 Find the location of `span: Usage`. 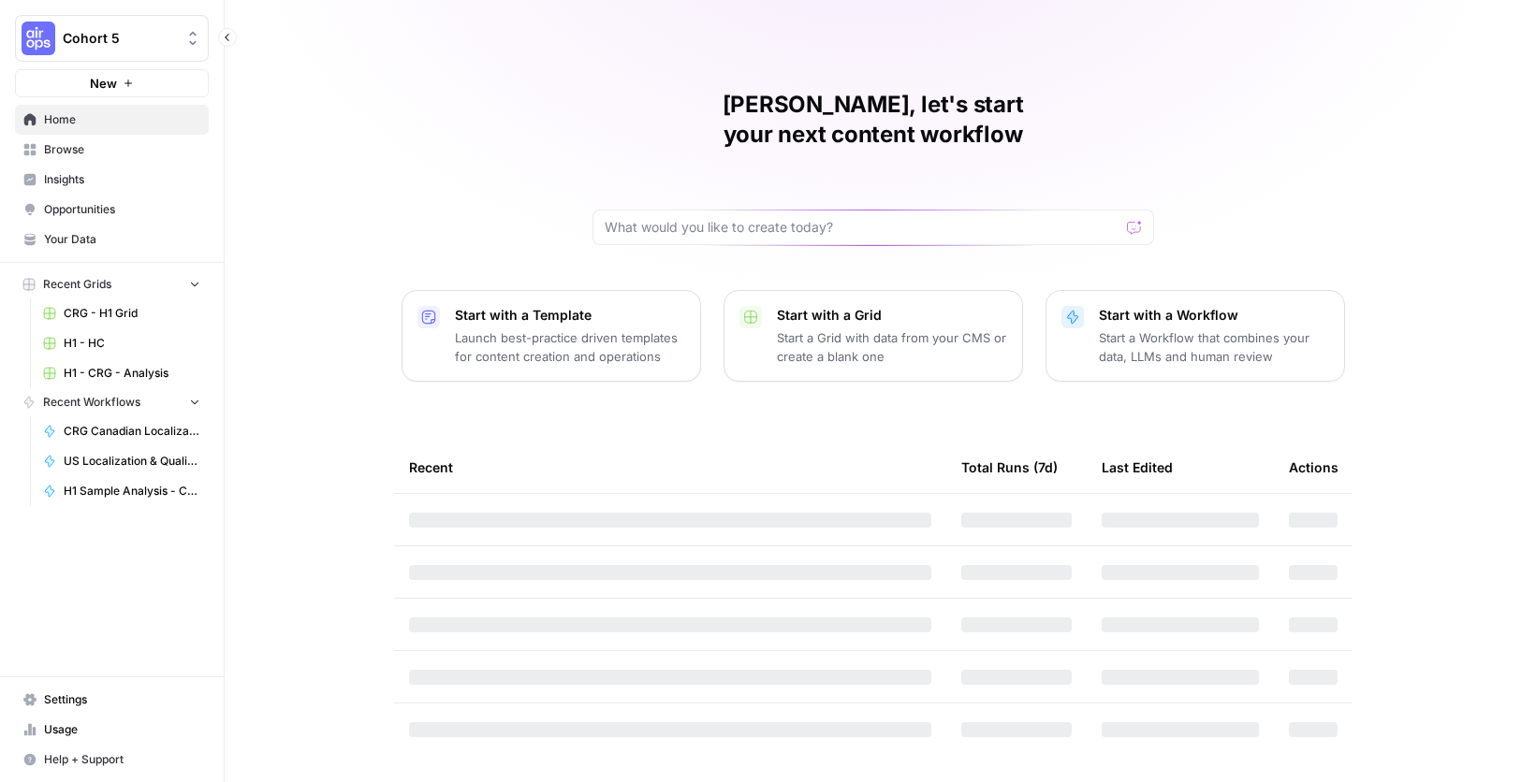

span: Usage is located at coordinates (122, 730).